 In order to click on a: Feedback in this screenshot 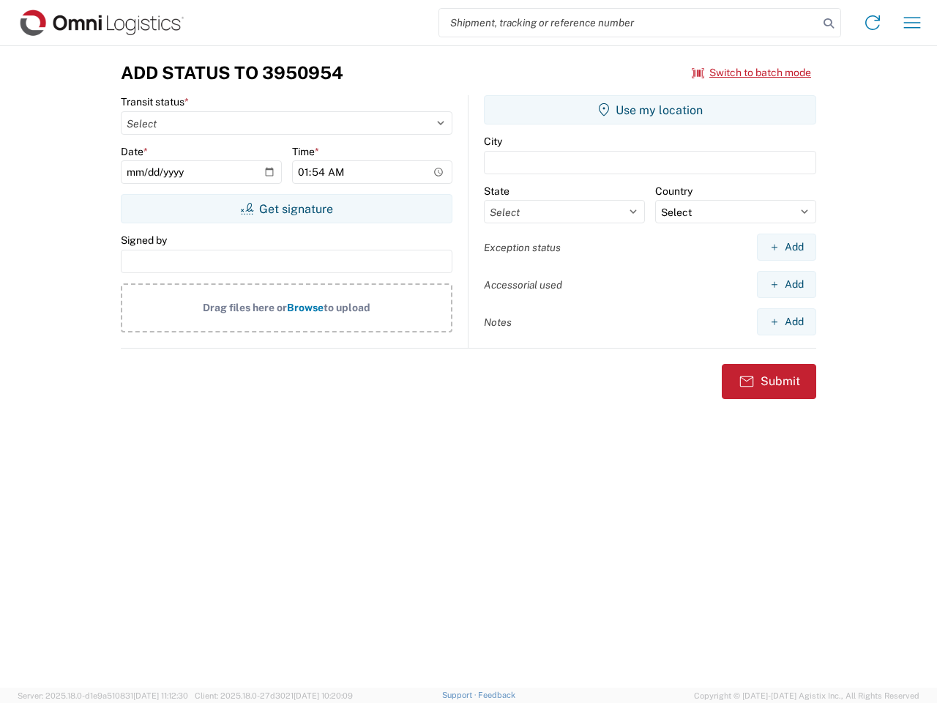, I will do `click(496, 695)`.